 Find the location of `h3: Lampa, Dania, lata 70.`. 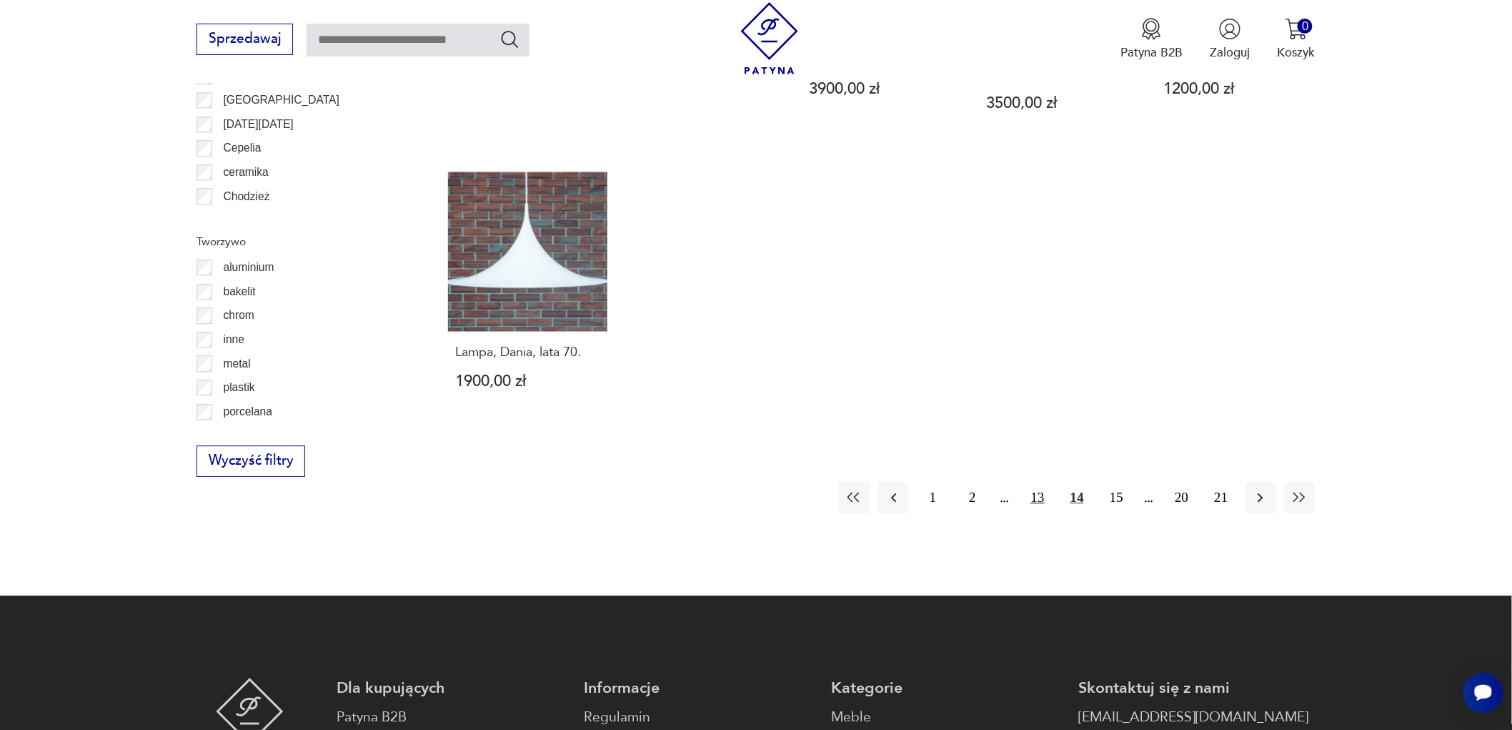

h3: Lampa, Dania, lata 70. is located at coordinates (527, 352).